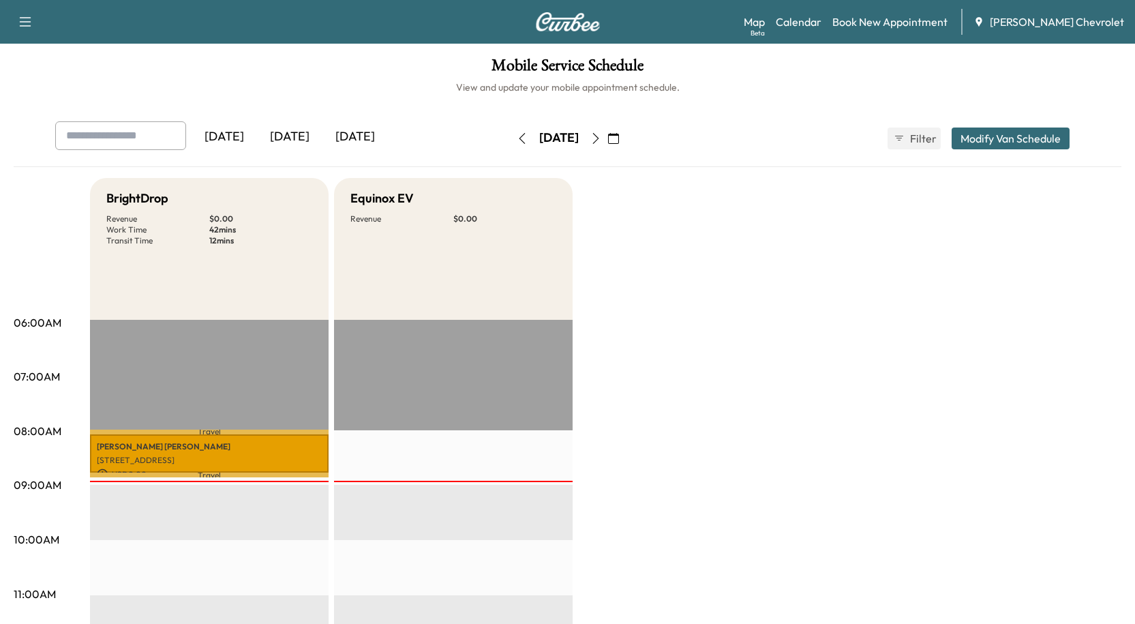 This screenshot has height=624, width=1135. I want to click on img: Curbee Logo, so click(568, 22).